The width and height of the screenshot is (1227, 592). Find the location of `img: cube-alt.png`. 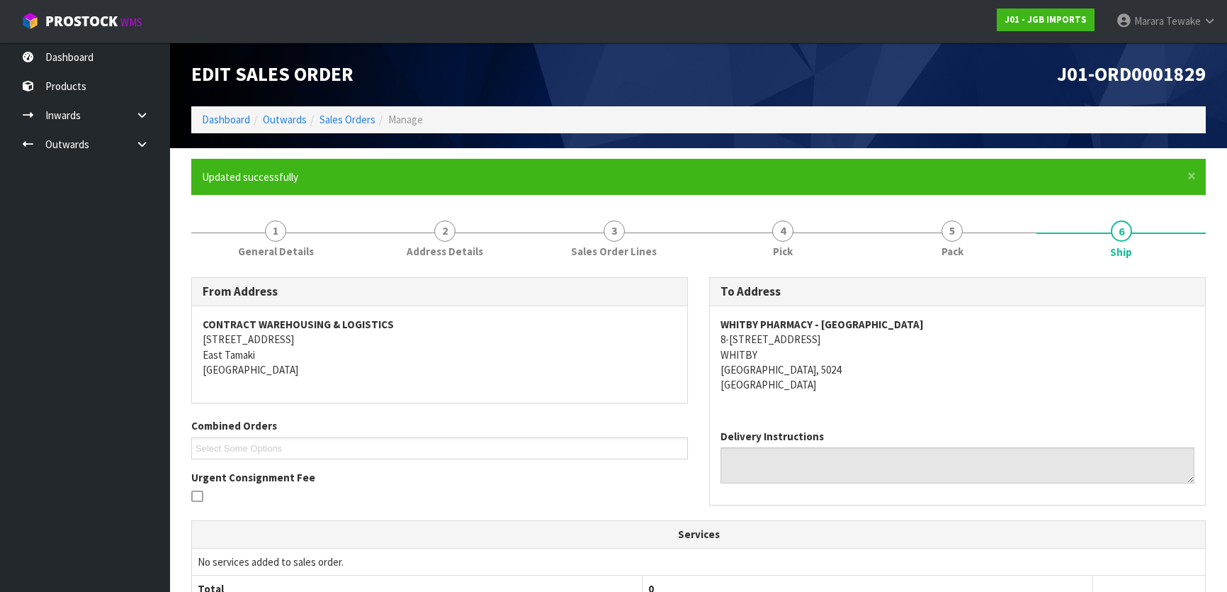

img: cube-alt.png is located at coordinates (30, 21).